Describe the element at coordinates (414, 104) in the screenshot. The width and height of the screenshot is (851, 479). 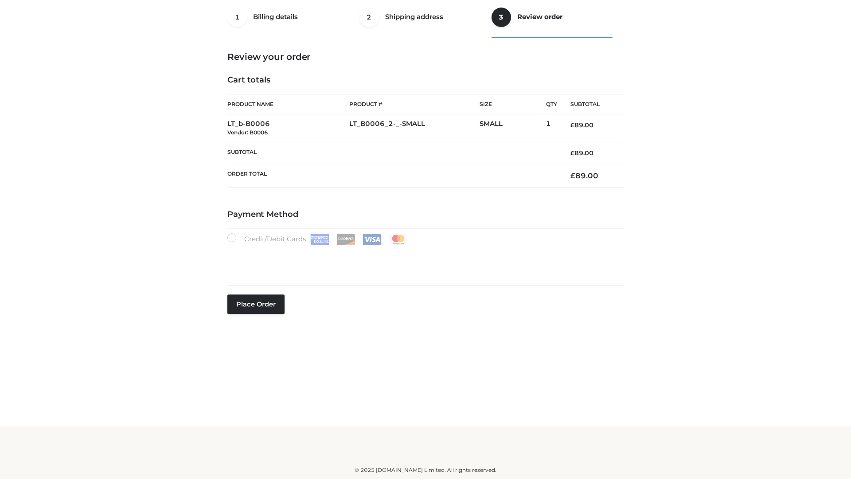
I see `th: Product #` at that location.